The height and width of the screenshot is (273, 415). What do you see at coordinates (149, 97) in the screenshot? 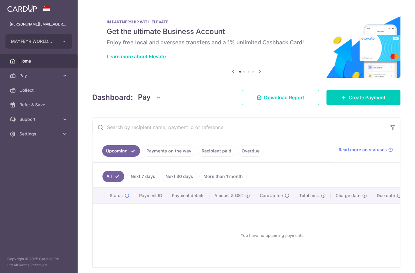
I see `button: Pay` at bounding box center [149, 97].